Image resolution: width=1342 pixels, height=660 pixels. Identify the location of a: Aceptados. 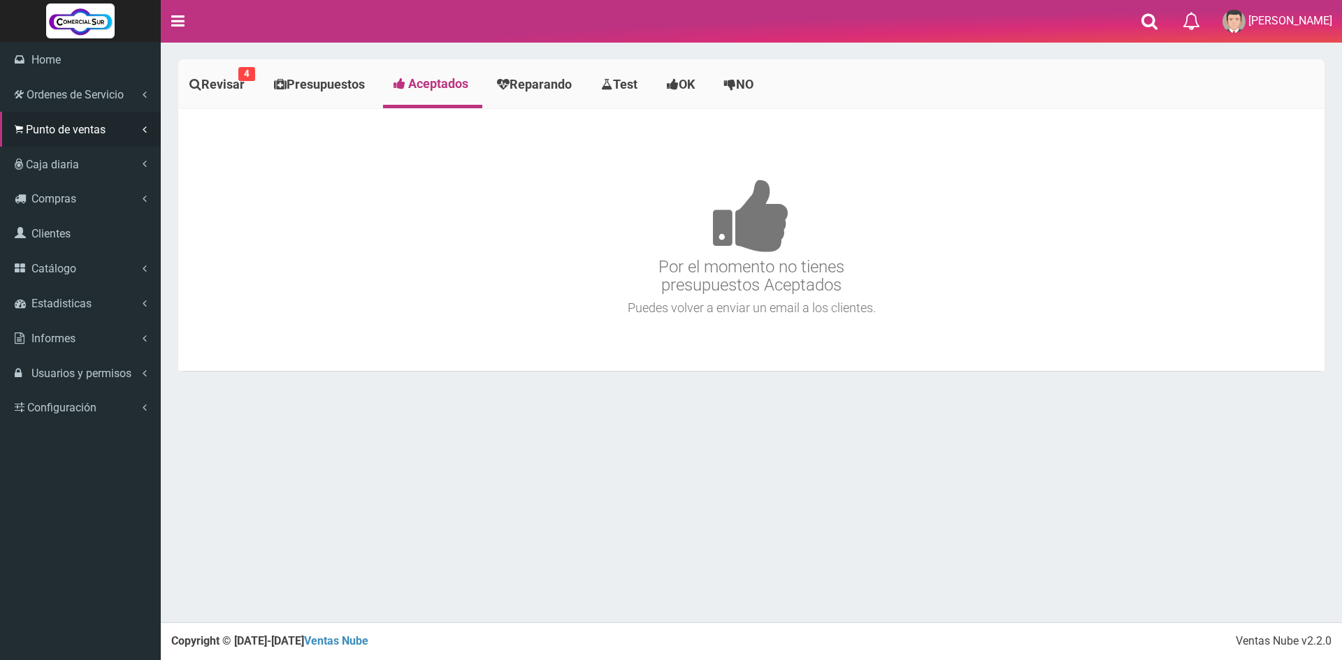
(433, 84).